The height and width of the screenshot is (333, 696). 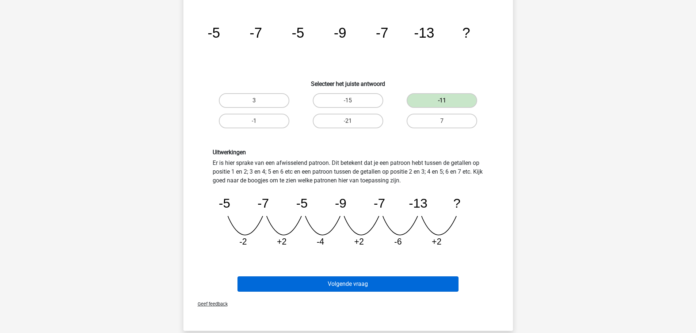 What do you see at coordinates (254, 100) in the screenshot?
I see `label: 3` at bounding box center [254, 100].